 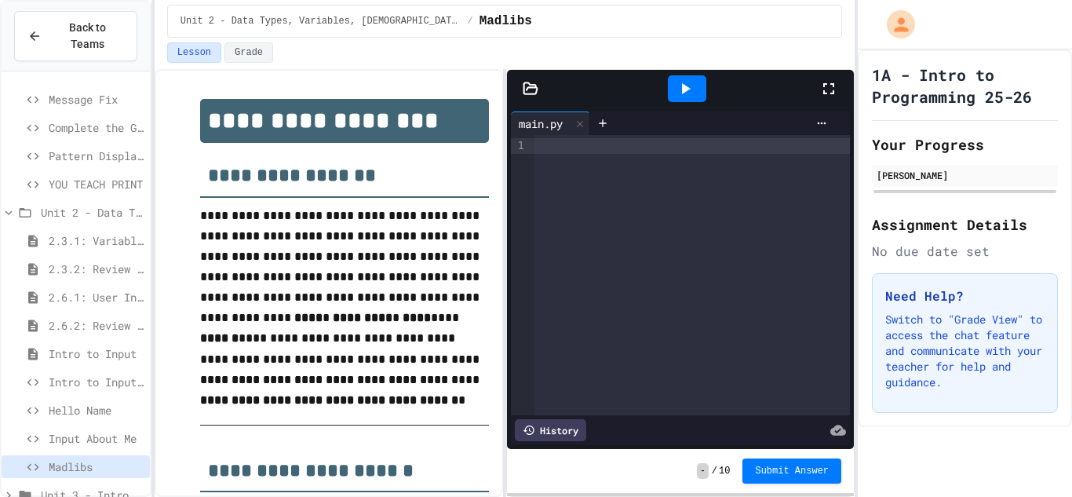 I want to click on h1: 1A - Intro to Programming 25-26, so click(x=964, y=86).